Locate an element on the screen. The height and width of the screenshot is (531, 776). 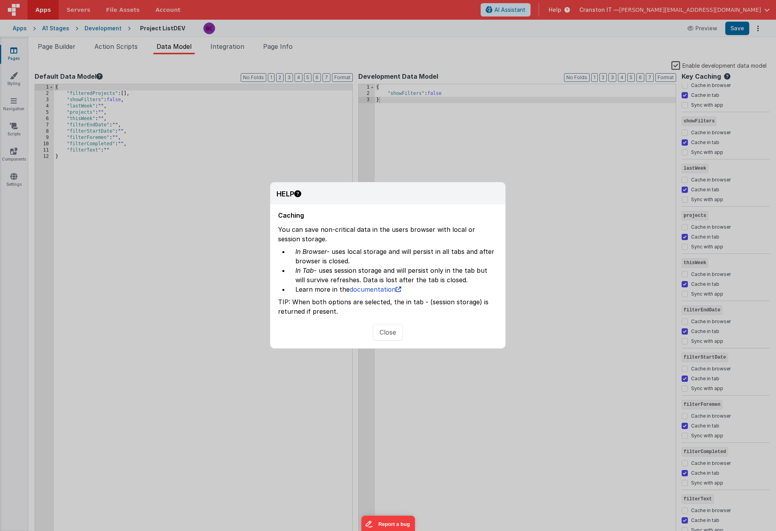
p: You can save non-critical data in the users browser with local or session storage. is located at coordinates (388, 236).